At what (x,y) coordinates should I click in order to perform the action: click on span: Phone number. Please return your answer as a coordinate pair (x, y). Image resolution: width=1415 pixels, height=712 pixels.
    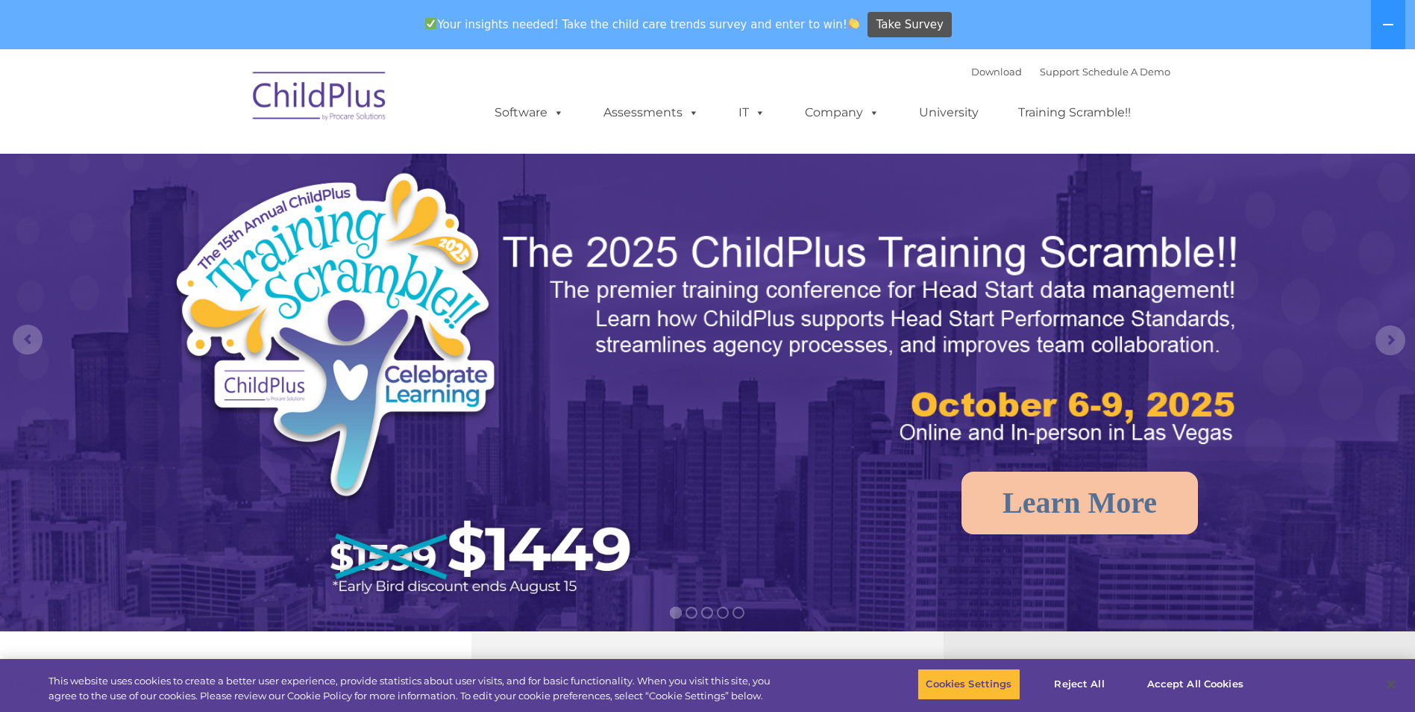
    Looking at the image, I should click on (239, 165).